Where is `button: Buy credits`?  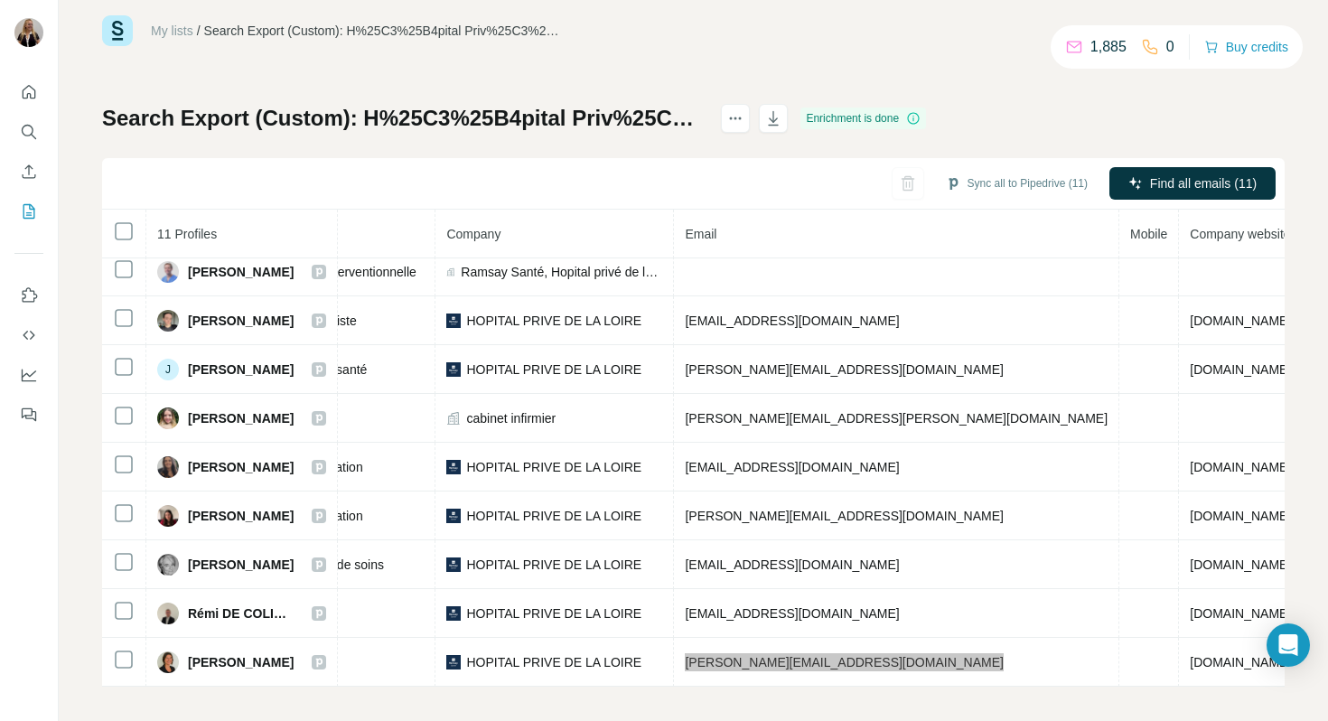 button: Buy credits is located at coordinates (1246, 47).